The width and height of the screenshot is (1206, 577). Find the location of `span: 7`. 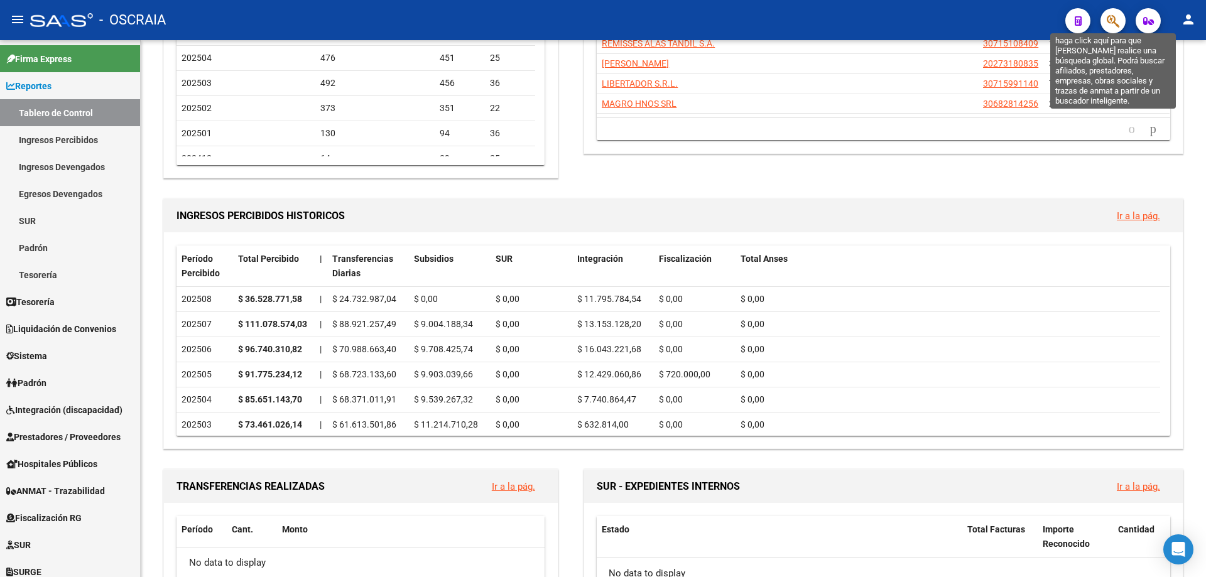

span: 7 is located at coordinates (1052, 84).